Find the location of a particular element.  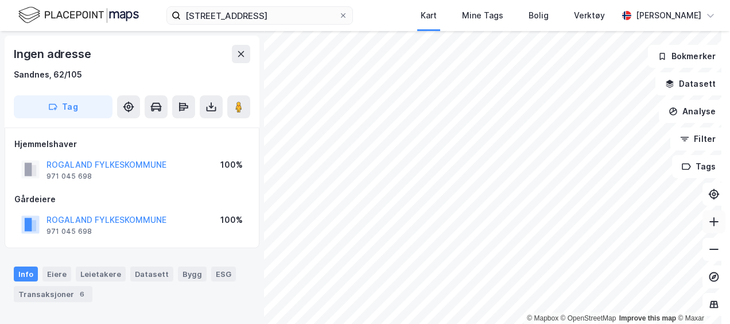

a: Improve this map is located at coordinates (648, 318).